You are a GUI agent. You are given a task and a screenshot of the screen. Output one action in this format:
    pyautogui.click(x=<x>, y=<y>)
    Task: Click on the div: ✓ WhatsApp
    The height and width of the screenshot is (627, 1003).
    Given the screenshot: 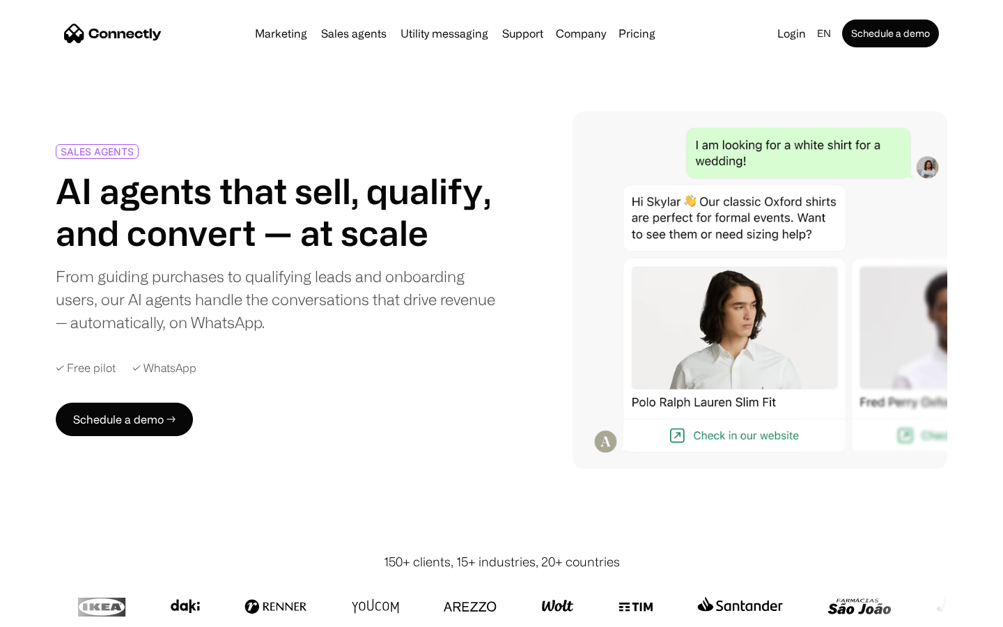 What is the action you would take?
    pyautogui.click(x=164, y=368)
    